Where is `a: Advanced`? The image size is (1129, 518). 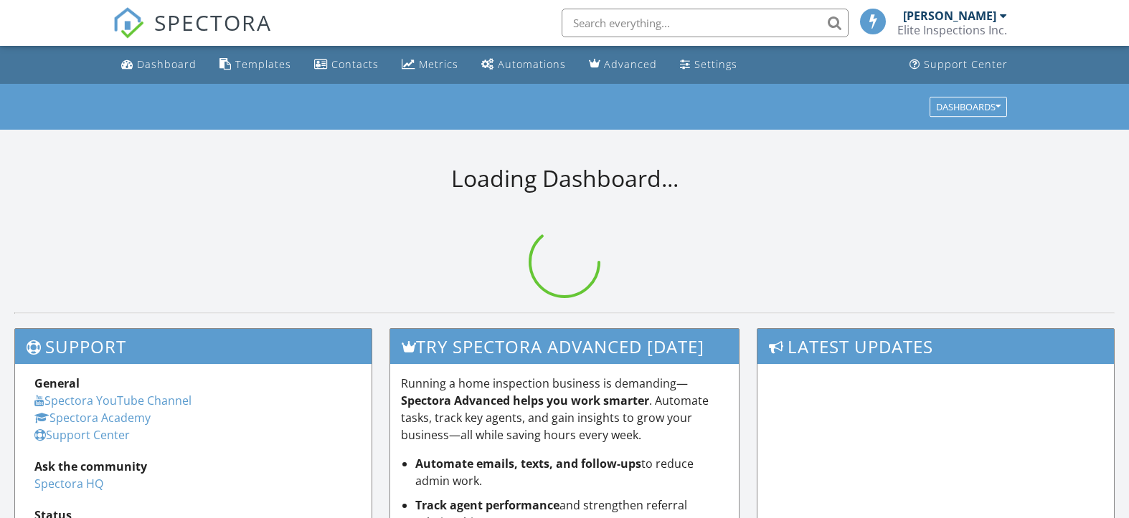 a: Advanced is located at coordinates (622, 65).